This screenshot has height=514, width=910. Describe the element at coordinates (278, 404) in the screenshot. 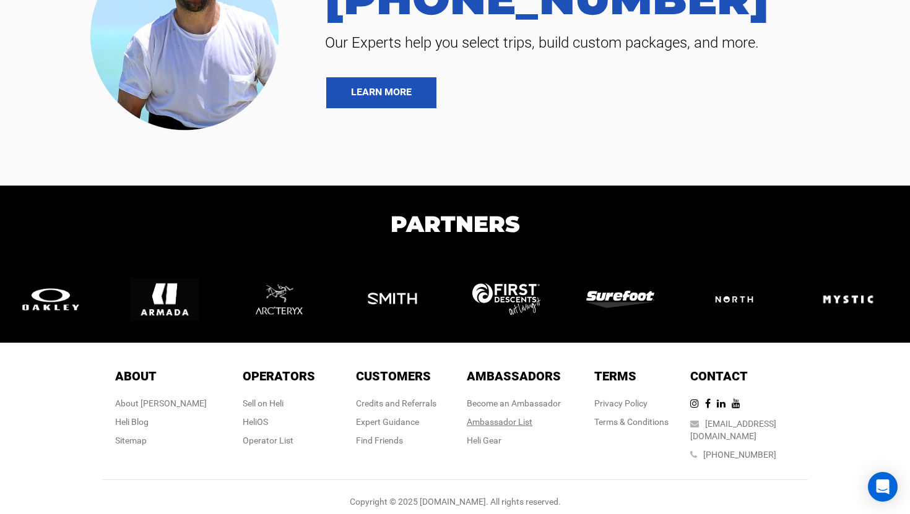

I see `div: Sell on Heli` at that location.